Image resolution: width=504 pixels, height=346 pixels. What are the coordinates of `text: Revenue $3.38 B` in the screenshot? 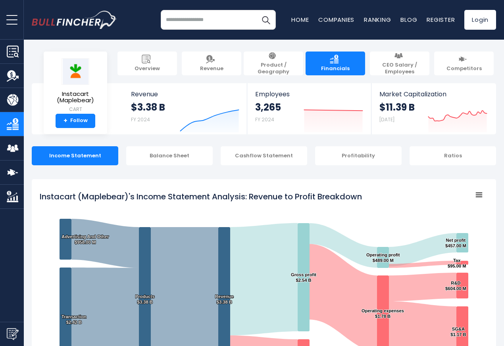 It's located at (224, 300).